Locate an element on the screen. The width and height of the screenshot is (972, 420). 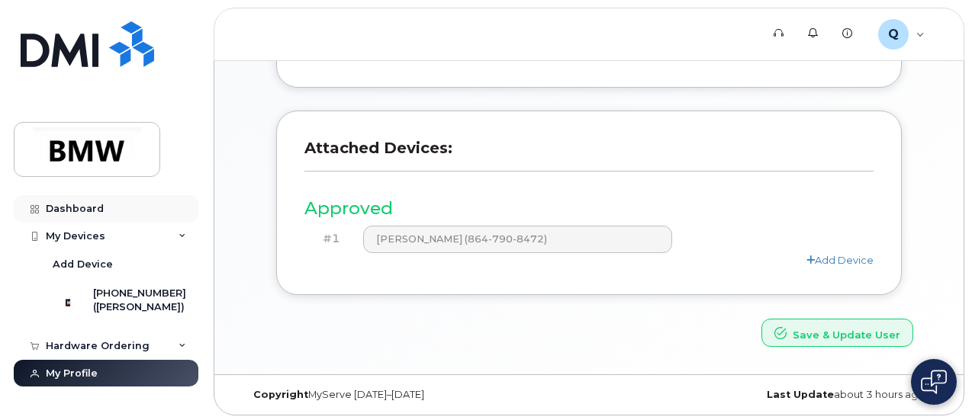
strong: Copyright is located at coordinates (281, 394).